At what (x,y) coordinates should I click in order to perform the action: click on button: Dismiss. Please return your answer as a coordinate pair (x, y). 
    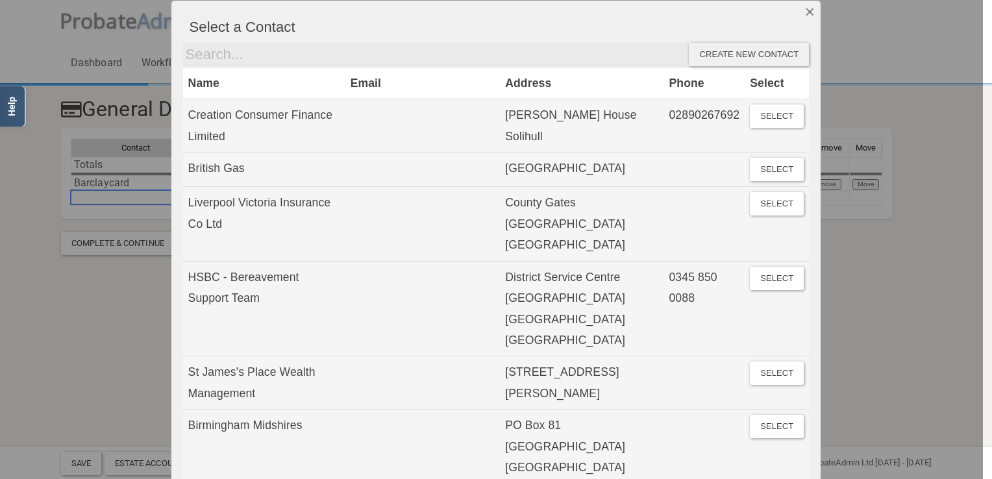
    Looking at the image, I should click on (810, 12).